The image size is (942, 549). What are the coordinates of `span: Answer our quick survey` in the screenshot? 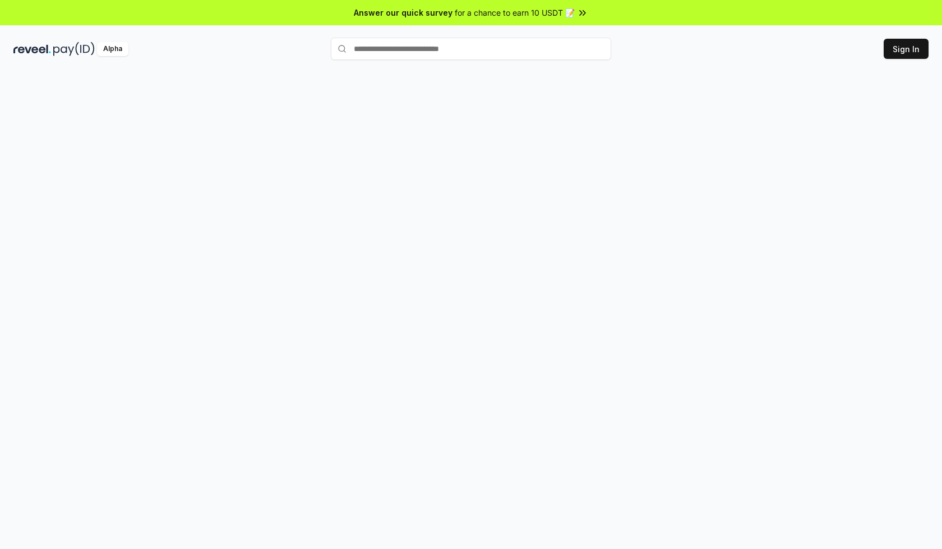 It's located at (403, 12).